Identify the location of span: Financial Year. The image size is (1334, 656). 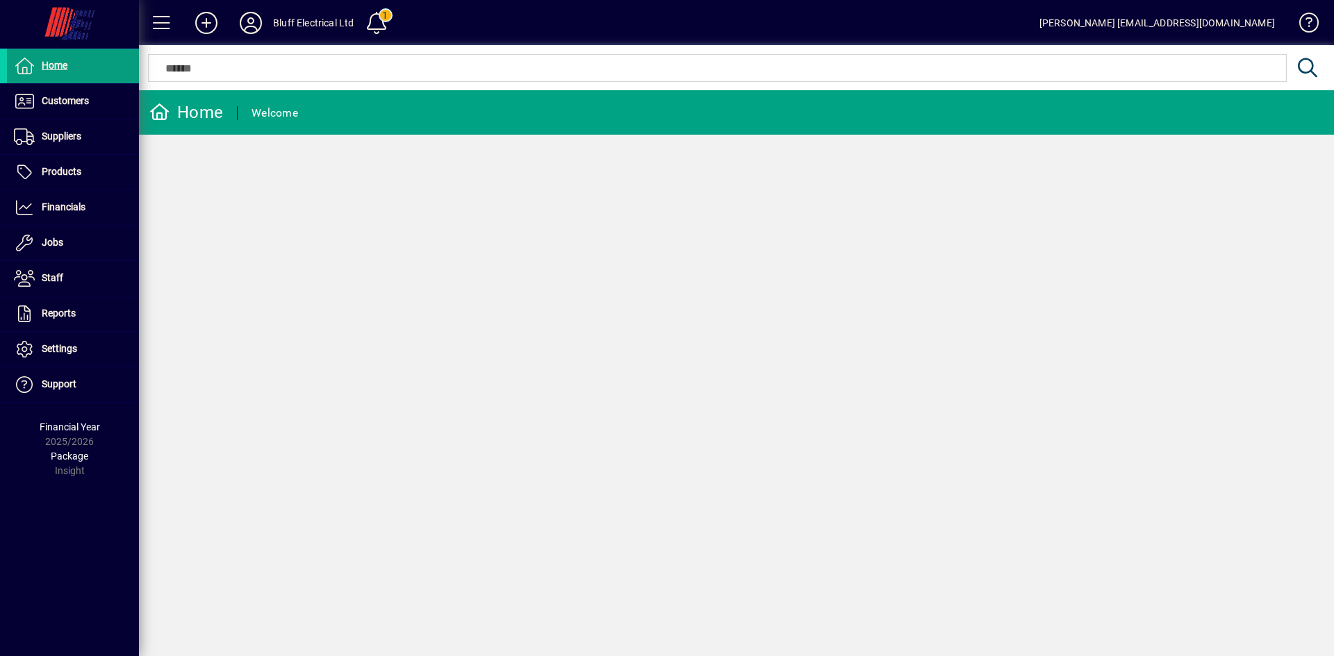
(69, 427).